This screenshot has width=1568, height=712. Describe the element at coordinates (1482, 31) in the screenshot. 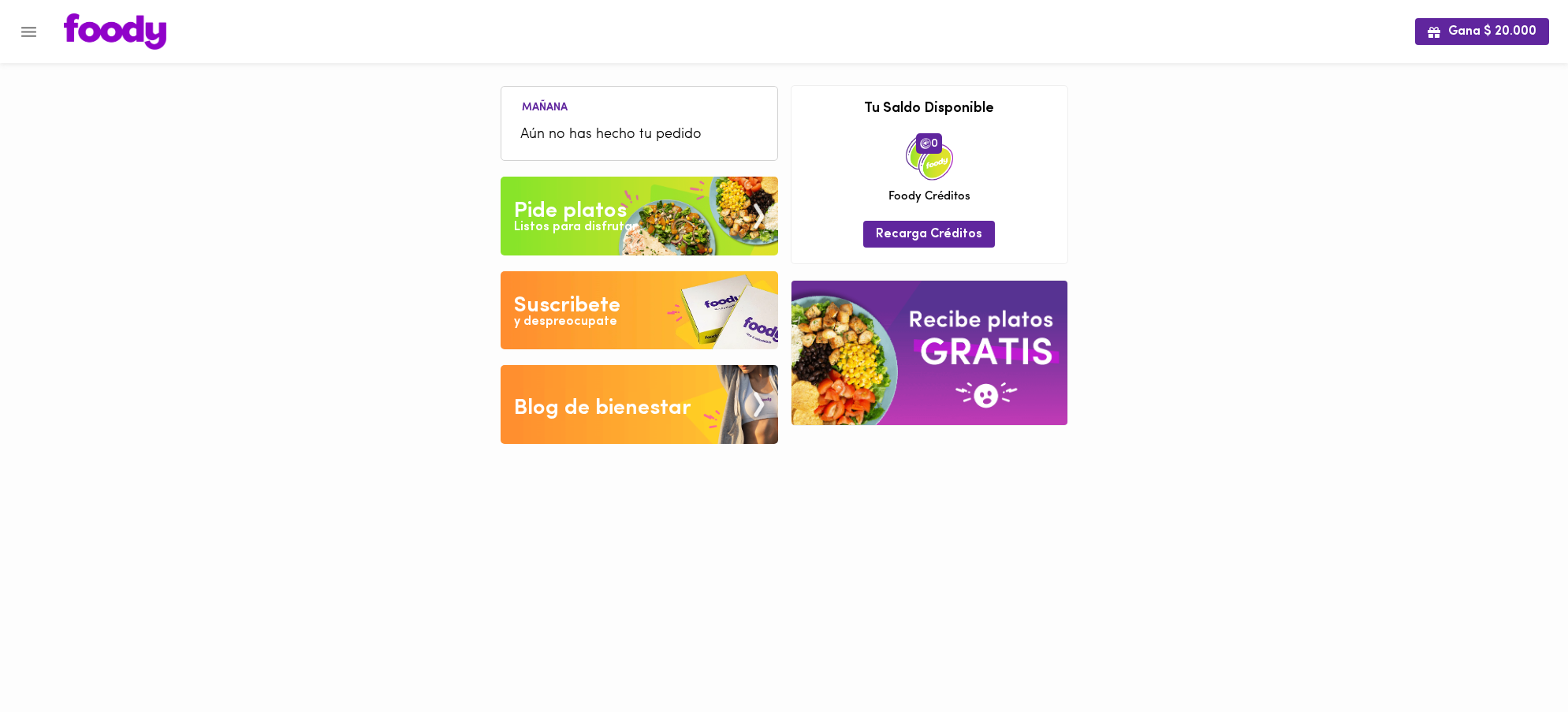

I see `button: Gana $ 20.000` at that location.